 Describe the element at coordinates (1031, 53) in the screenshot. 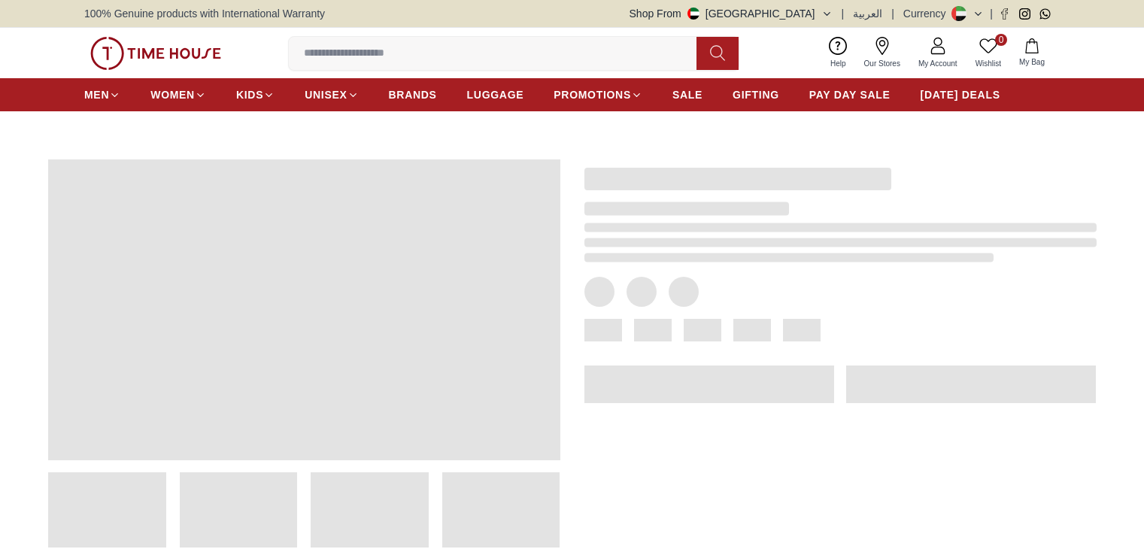

I see `button: My Bag` at that location.